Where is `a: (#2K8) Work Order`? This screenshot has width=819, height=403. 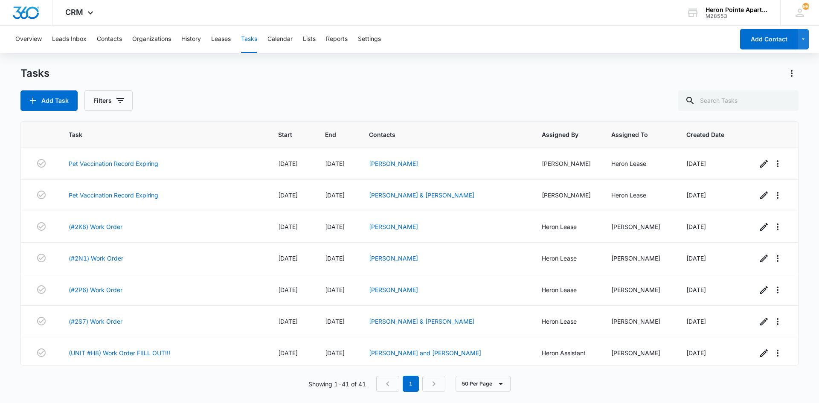 a: (#2K8) Work Order is located at coordinates (96, 226).